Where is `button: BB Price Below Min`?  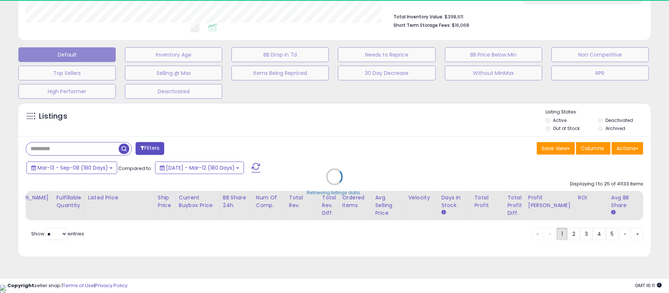
button: BB Price Below Min is located at coordinates (493, 55).